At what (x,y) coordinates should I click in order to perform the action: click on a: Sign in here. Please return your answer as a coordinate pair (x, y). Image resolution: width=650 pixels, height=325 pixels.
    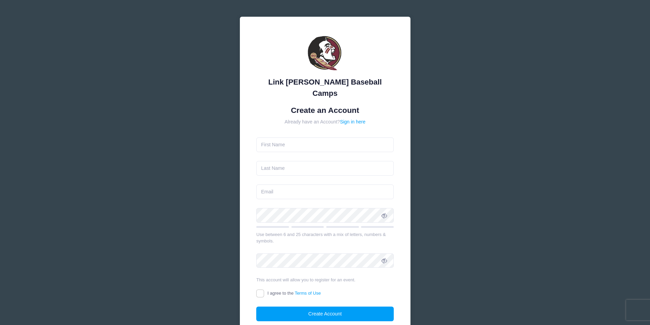
    Looking at the image, I should click on (352, 122).